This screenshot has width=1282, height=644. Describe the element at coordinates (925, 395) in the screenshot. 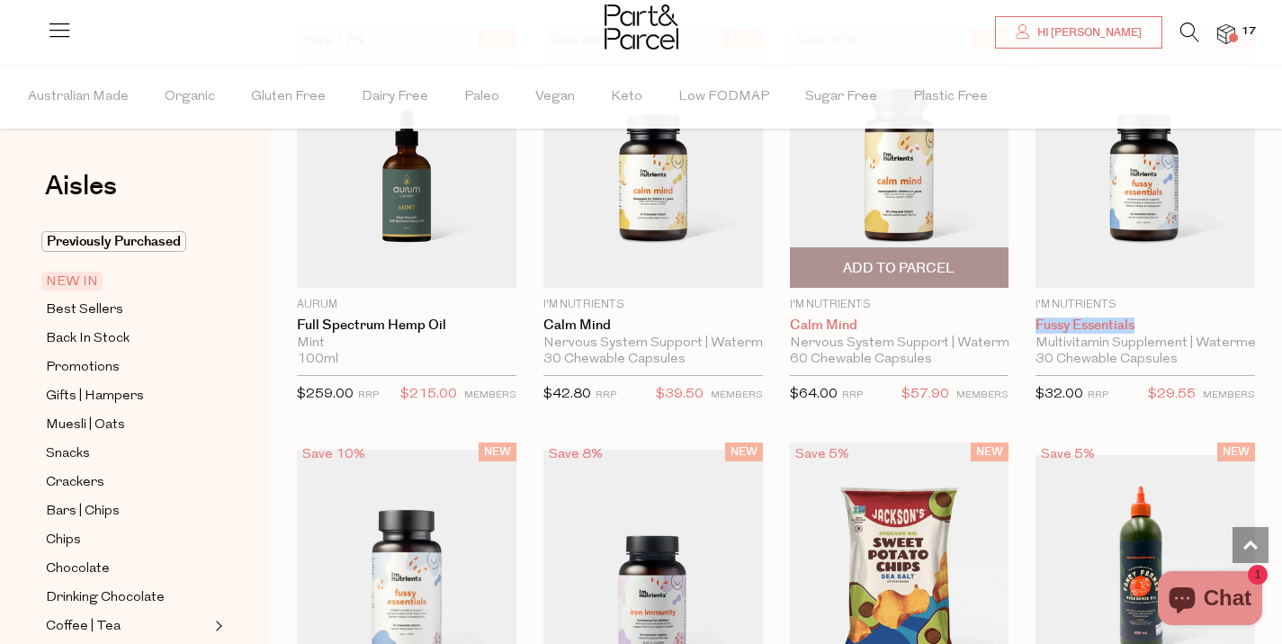

I see `span: $57.90` at that location.